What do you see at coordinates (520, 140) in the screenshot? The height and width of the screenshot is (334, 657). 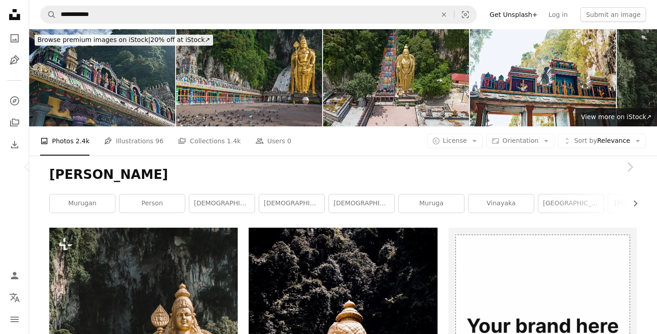 I see `span: Orientation` at bounding box center [520, 140].